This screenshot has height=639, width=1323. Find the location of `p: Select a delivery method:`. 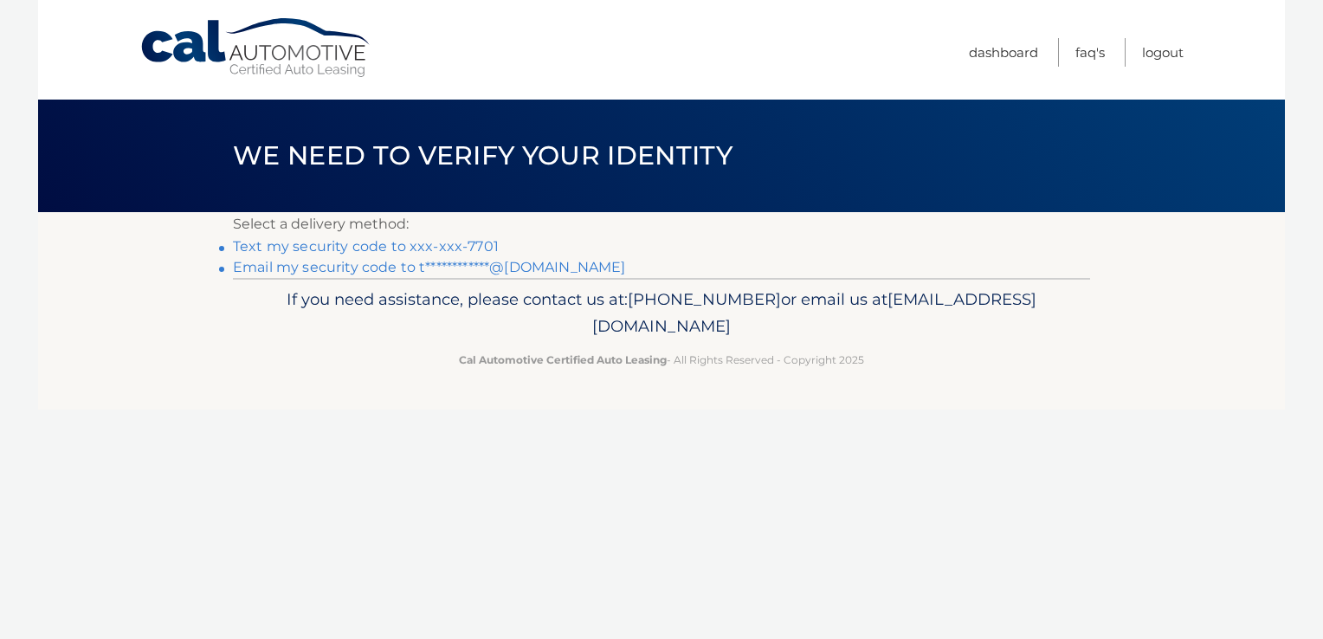

p: Select a delivery method: is located at coordinates (661, 224).